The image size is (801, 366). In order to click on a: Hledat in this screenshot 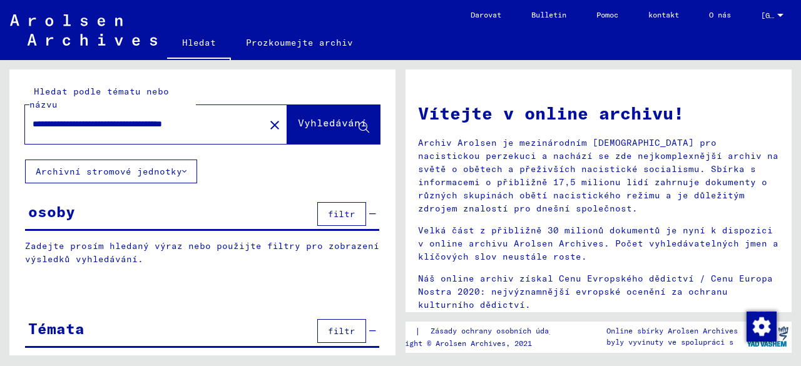, I will do `click(199, 44)`.